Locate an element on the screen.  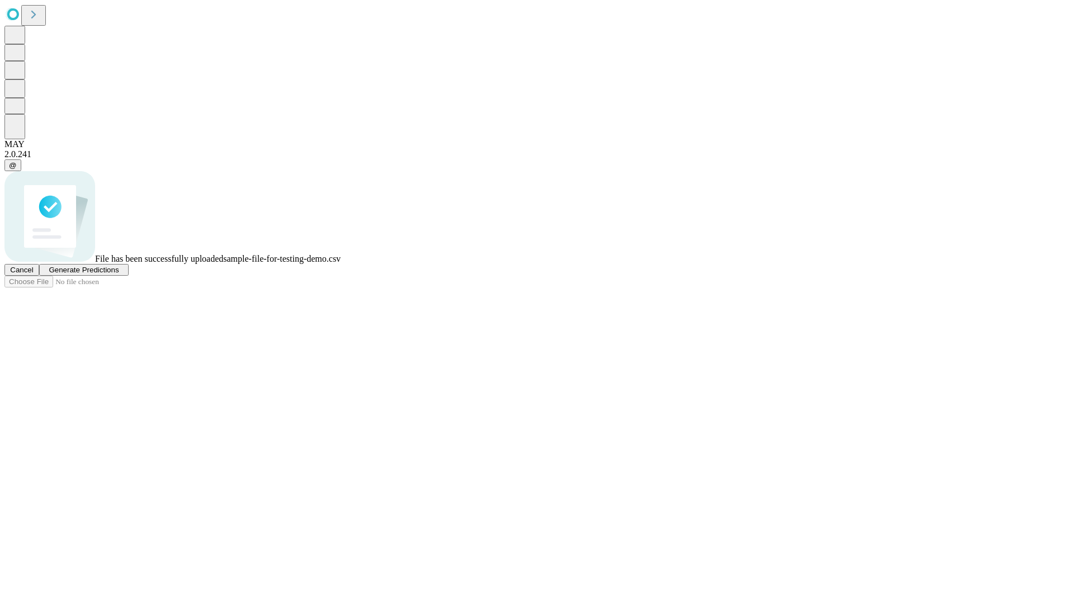
span: sample-file-for-testing-demo.csv is located at coordinates (282, 258).